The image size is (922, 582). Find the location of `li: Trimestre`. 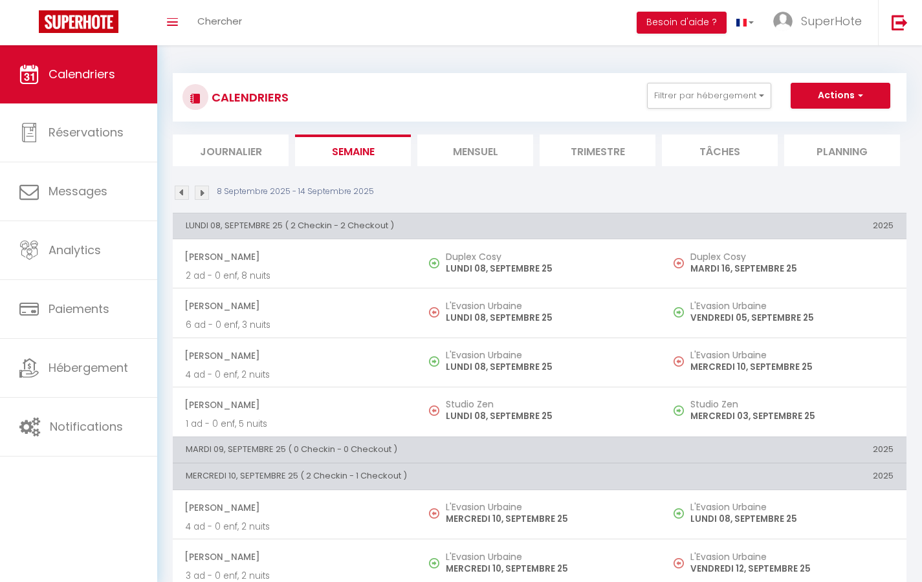

li: Trimestre is located at coordinates (597, 150).